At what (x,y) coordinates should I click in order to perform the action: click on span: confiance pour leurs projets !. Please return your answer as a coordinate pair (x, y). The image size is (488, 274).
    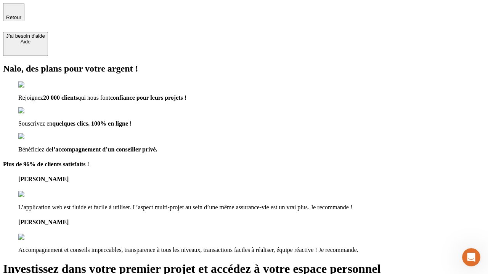
    Looking at the image, I should click on (148, 98).